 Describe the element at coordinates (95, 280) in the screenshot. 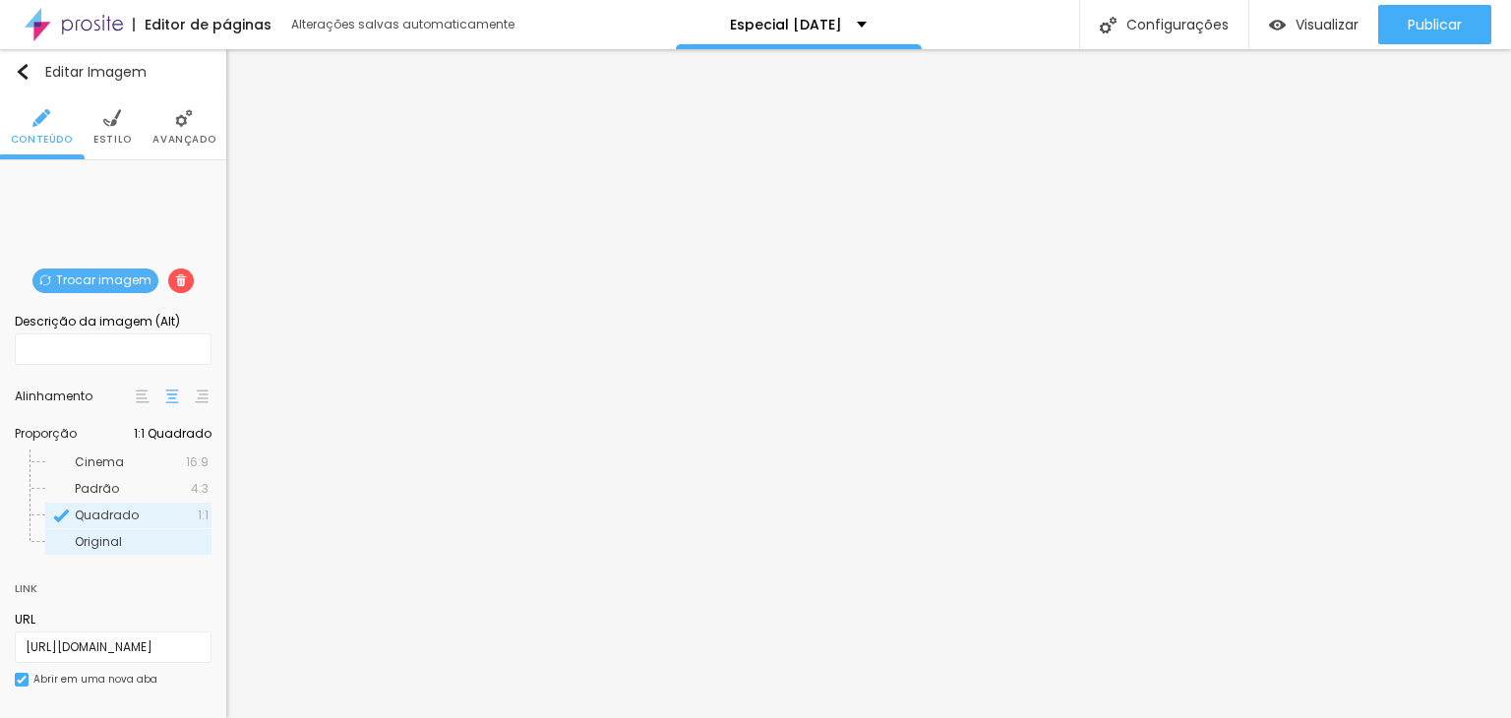

I see `span: Trocar imagem` at that location.